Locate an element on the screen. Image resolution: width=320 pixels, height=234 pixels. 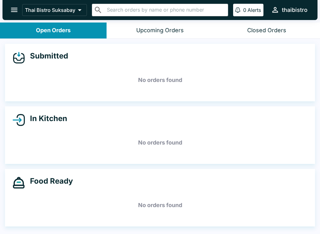
p: Alerts is located at coordinates (254, 10).